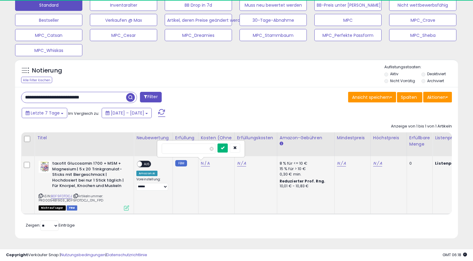  I want to click on font: 0, so click(411, 163).